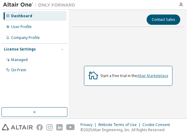  I want to click on div: Cookie Consent, so click(158, 125).